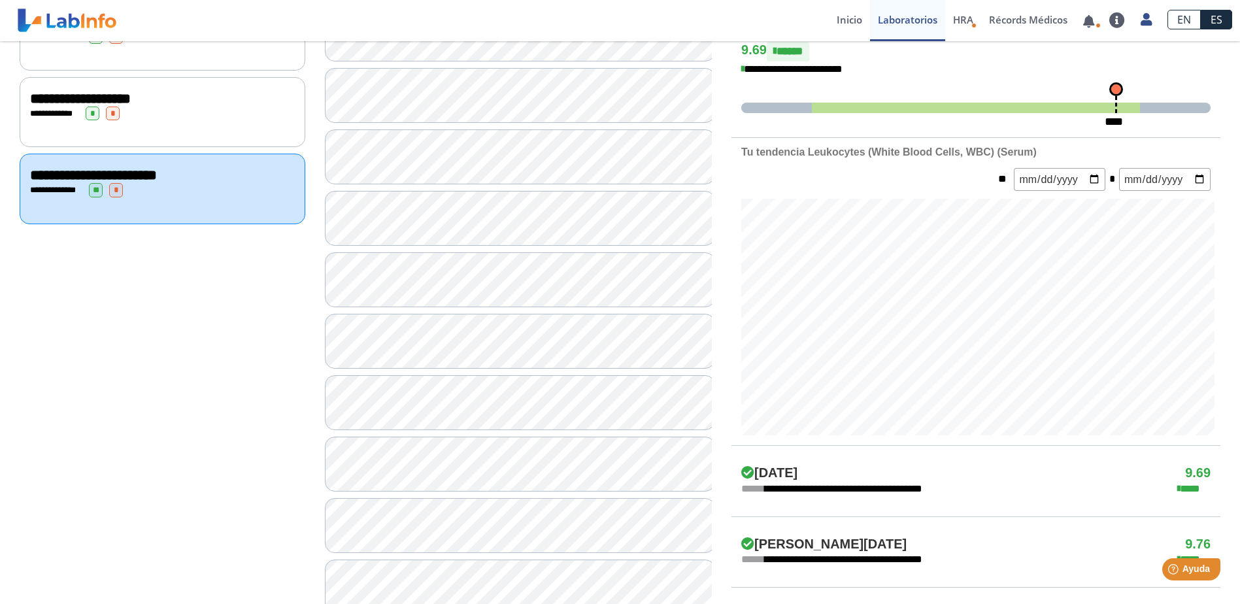 The height and width of the screenshot is (604, 1240). I want to click on a: EN, so click(1184, 20).